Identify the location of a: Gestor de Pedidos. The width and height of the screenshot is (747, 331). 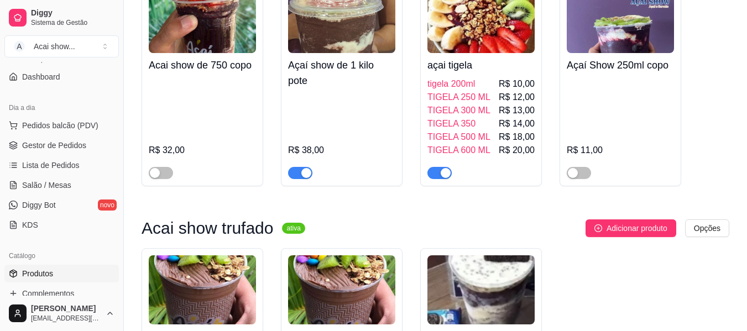
(61, 145).